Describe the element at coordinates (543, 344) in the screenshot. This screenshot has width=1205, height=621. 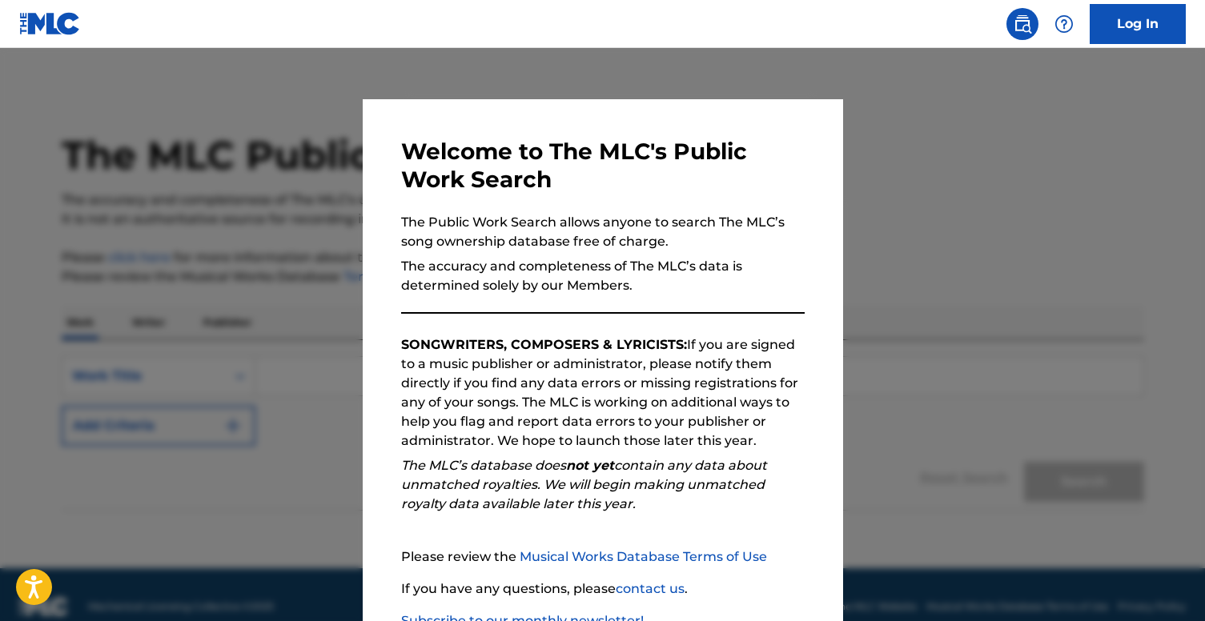
I see `strong: SONGWRITERS, COMPOSERS & LYRICISTS:` at that location.